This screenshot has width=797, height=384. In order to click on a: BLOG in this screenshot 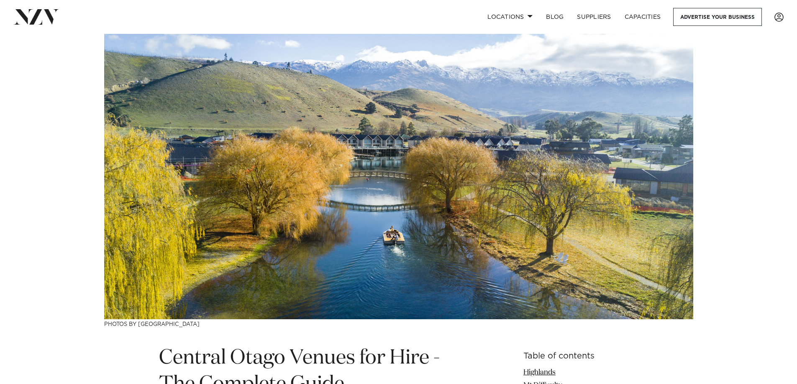, I will do `click(554, 17)`.